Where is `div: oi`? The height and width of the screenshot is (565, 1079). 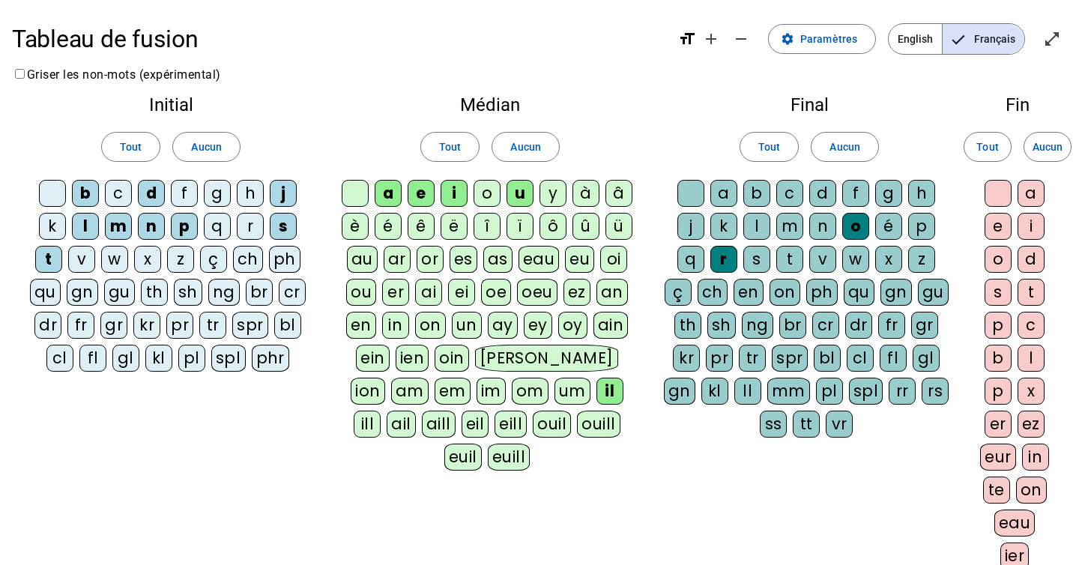
div: oi is located at coordinates (613, 259).